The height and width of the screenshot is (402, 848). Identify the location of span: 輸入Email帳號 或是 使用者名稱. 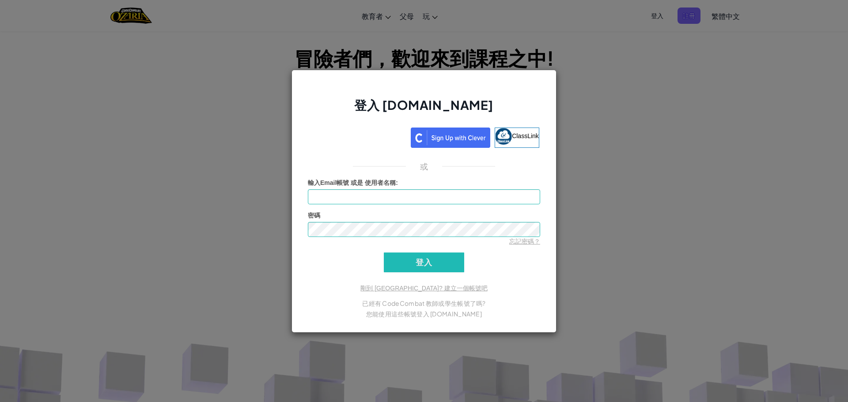
(352, 183).